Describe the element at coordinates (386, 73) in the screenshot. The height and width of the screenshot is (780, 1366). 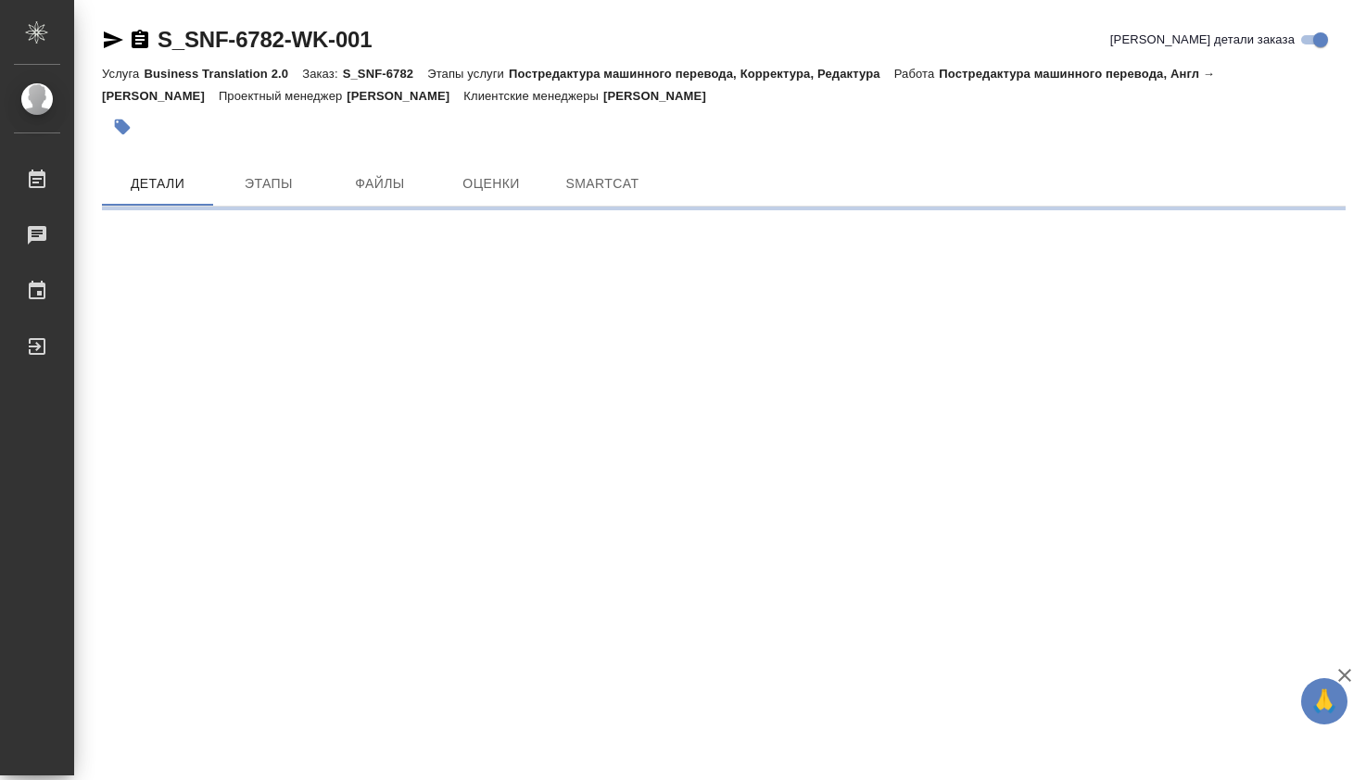
I see `p: S_SNF-6782` at that location.